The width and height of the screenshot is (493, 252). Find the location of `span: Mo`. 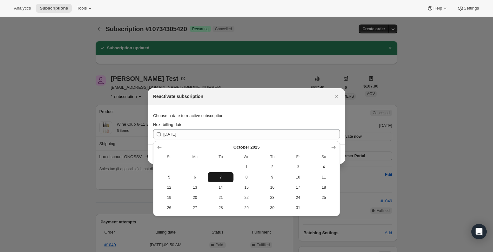

span: Mo is located at coordinates (195, 157).